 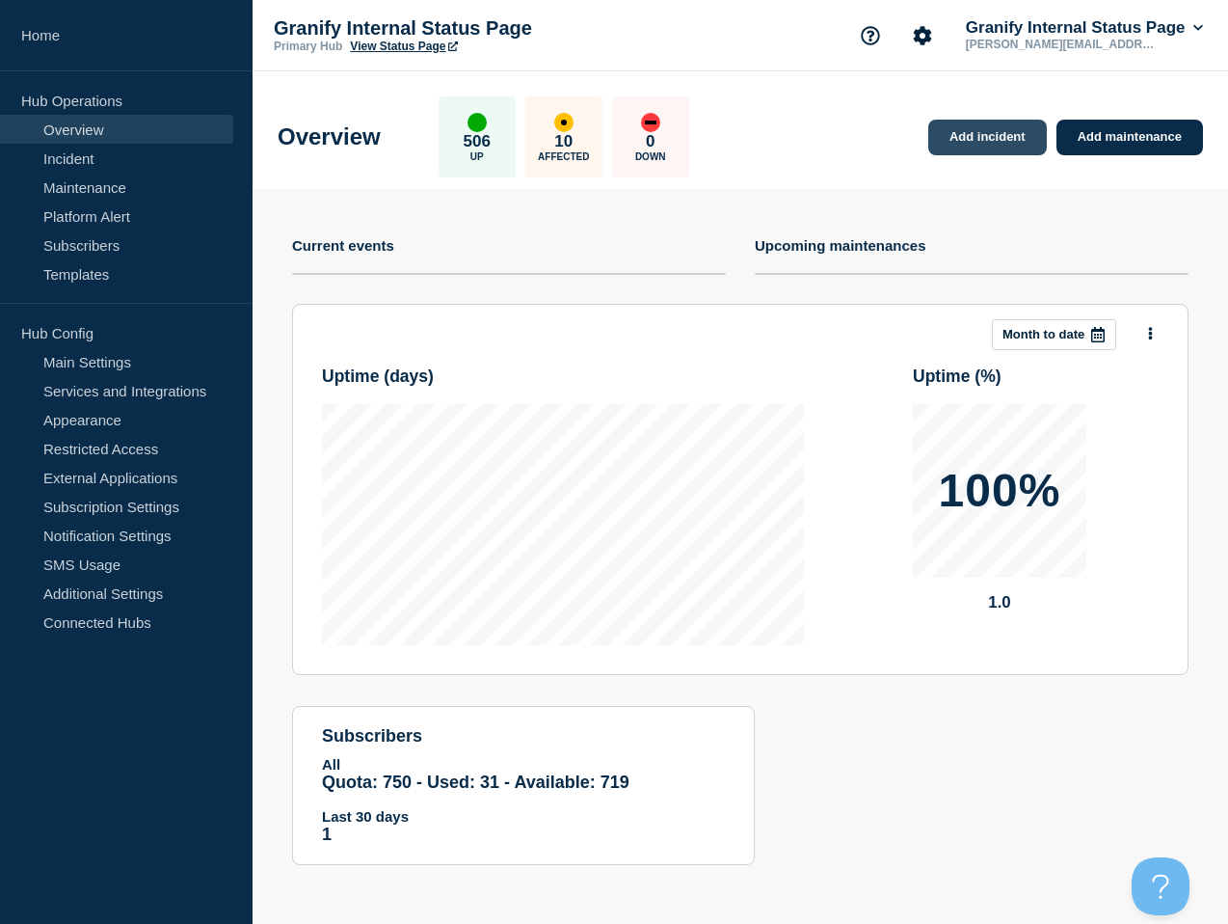 What do you see at coordinates (477, 122) in the screenshot?
I see `div: up` at bounding box center [477, 122].